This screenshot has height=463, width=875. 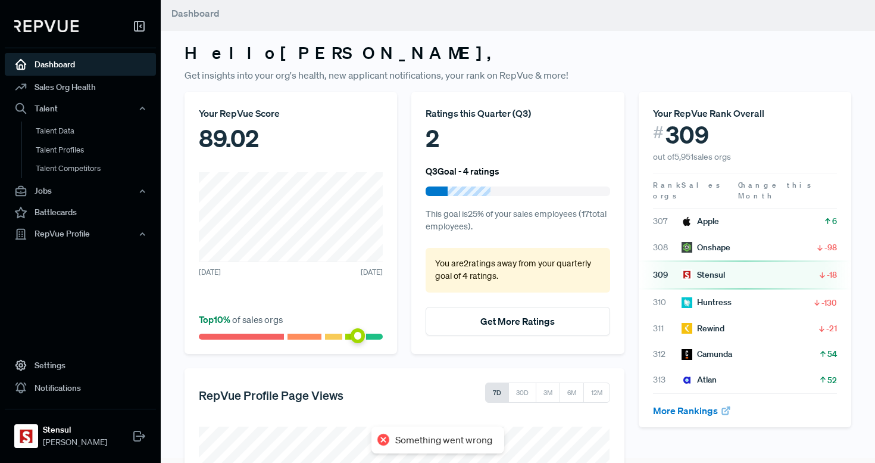 What do you see at coordinates (667, 354) in the screenshot?
I see `span: 312` at bounding box center [667, 354].